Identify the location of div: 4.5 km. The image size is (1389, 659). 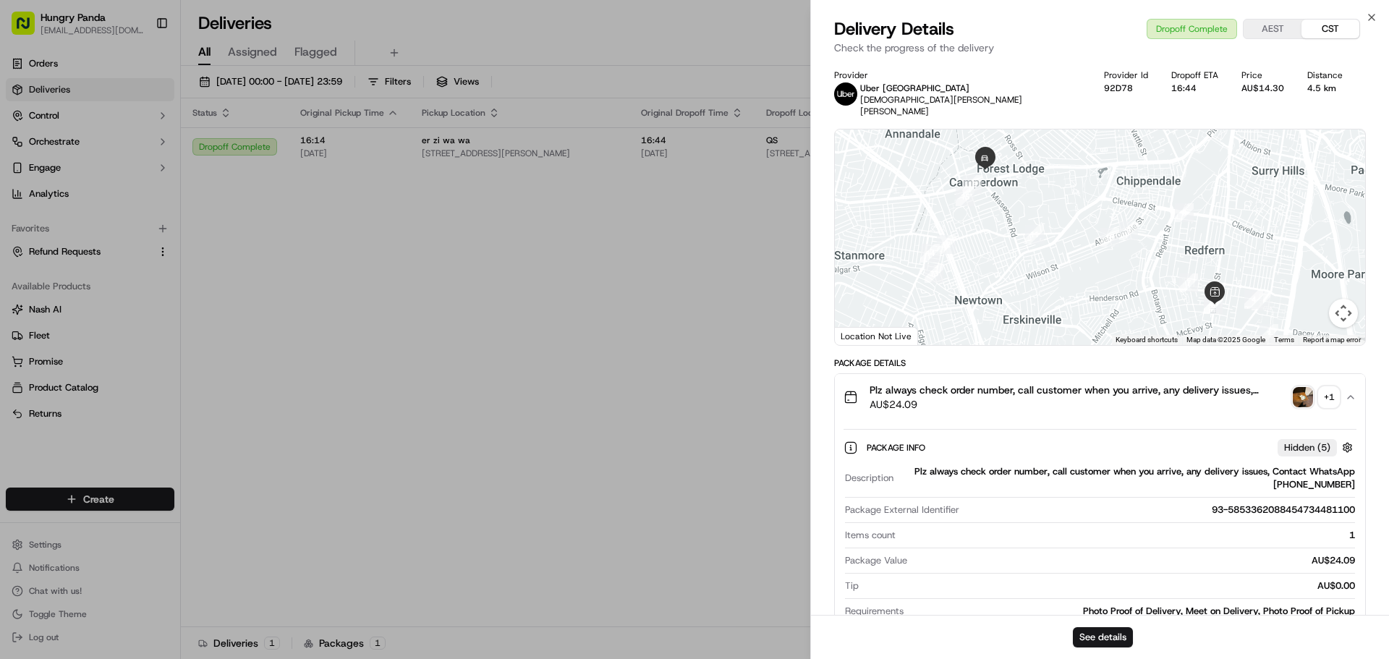
(1325, 88).